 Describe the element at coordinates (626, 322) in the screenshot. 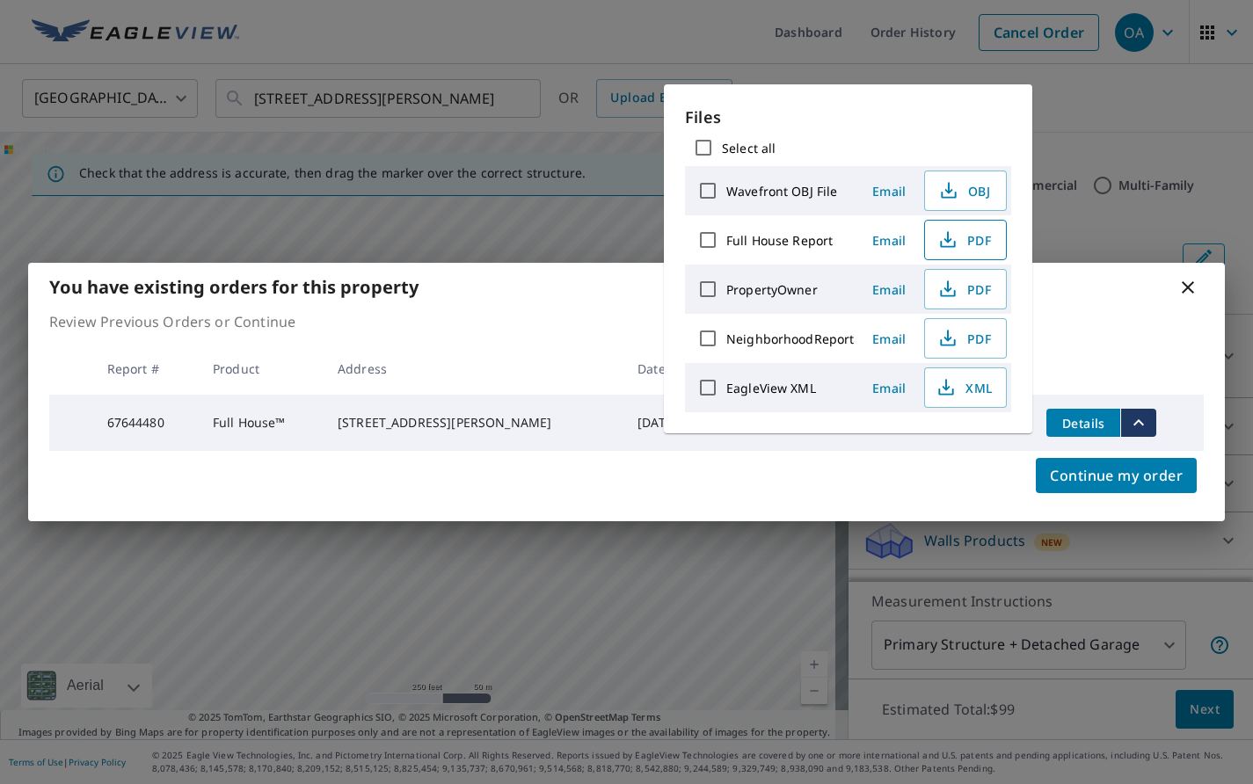

I see `p: Review Previous Orders or Continue` at that location.